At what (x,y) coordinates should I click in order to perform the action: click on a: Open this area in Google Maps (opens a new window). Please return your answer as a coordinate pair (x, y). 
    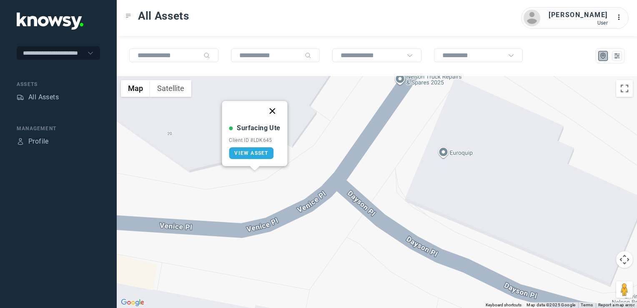
    Looking at the image, I should click on (133, 302).